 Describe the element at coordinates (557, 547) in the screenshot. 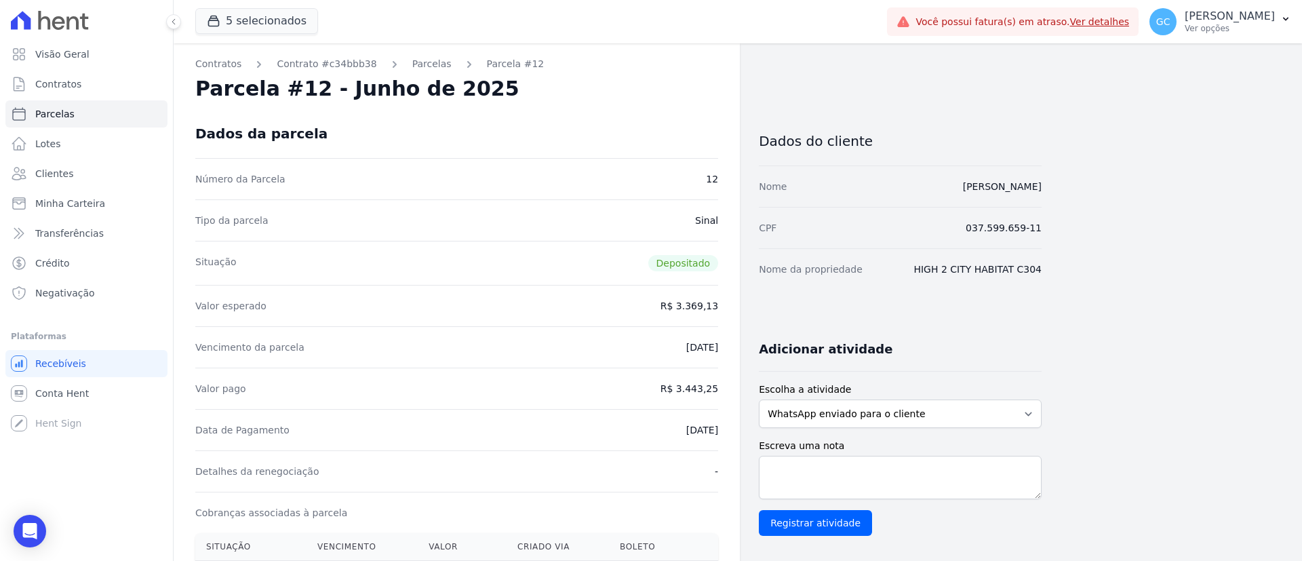

I see `th: Criado via` at that location.